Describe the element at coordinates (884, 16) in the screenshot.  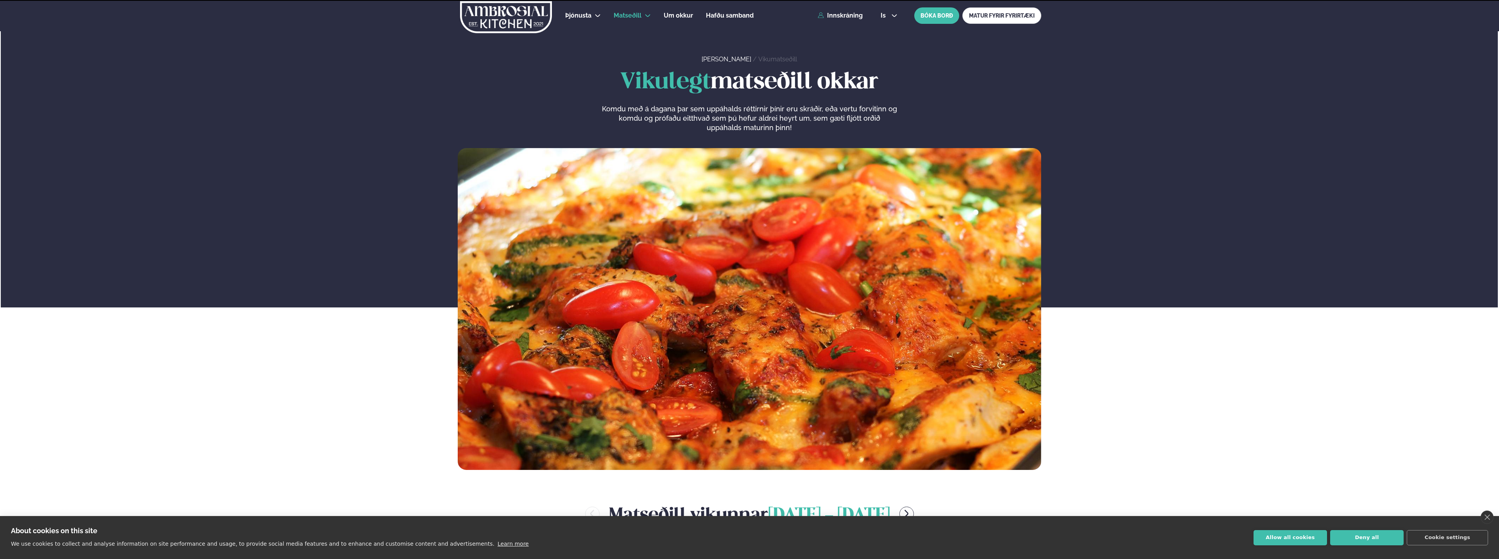
I see `span: is` at that location.